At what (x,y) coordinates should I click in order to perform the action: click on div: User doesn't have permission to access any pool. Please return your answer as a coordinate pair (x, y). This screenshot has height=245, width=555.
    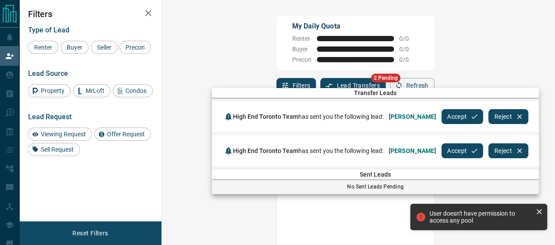
    Looking at the image, I should click on (481, 217).